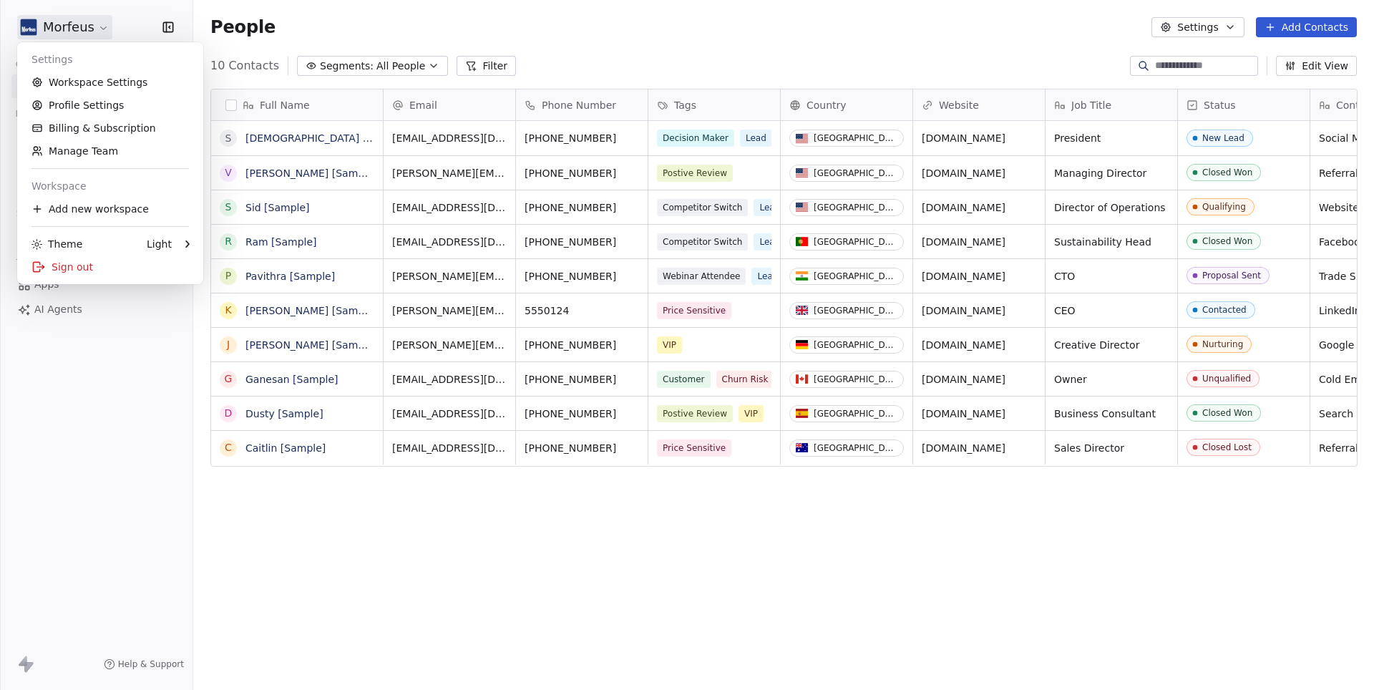  What do you see at coordinates (110, 128) in the screenshot?
I see `a: Billing & Subscription` at bounding box center [110, 128].